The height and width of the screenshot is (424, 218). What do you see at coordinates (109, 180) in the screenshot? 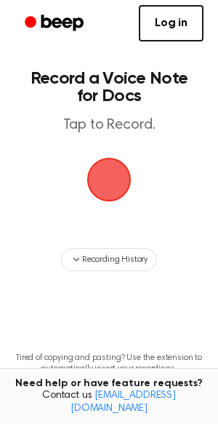
I see `button: Beep Logo` at bounding box center [109, 180].